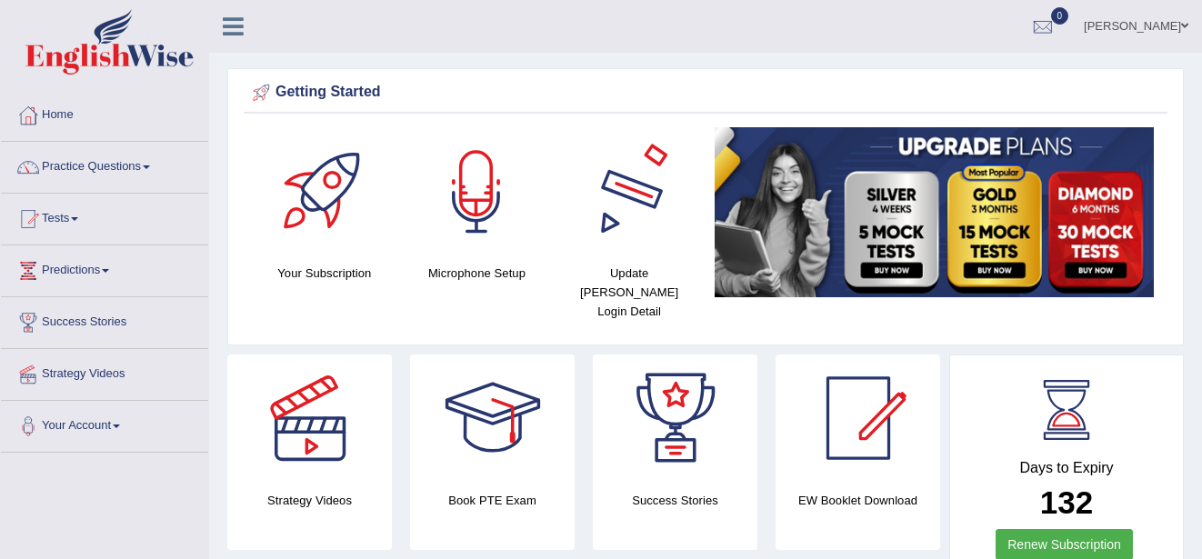 The height and width of the screenshot is (559, 1202). What do you see at coordinates (934, 212) in the screenshot?
I see `img: small5.jpg` at bounding box center [934, 212].